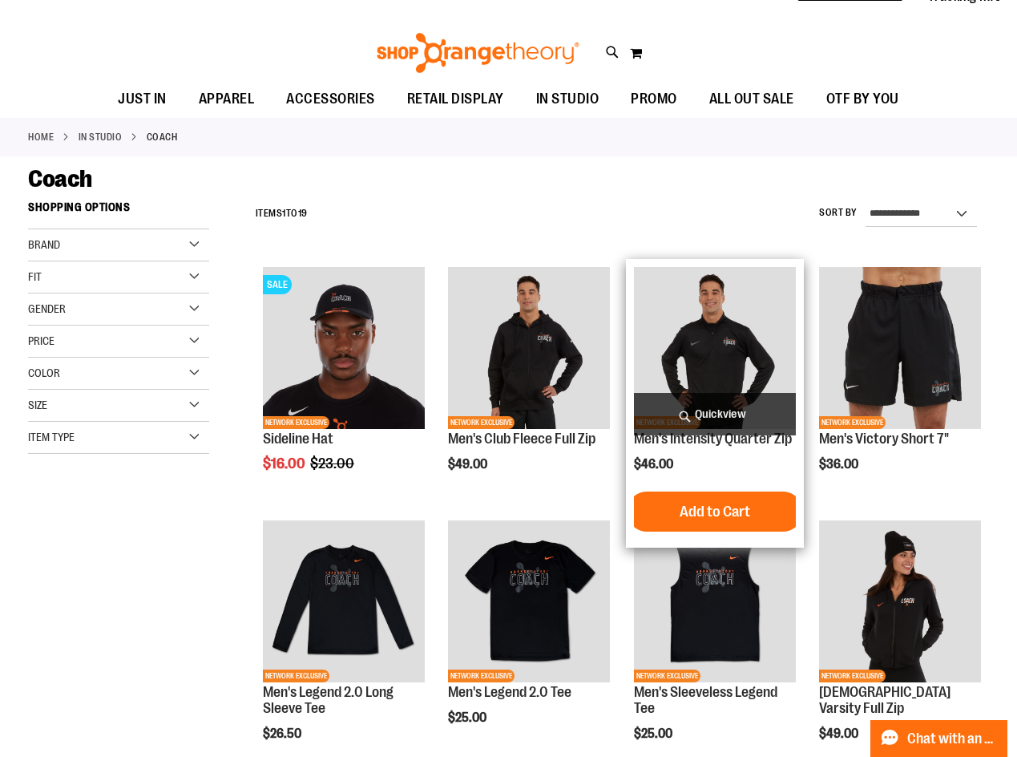 Image resolution: width=1017 pixels, height=757 pixels. What do you see at coordinates (281, 213) in the screenshot?
I see `h2: Items to` at bounding box center [281, 213].